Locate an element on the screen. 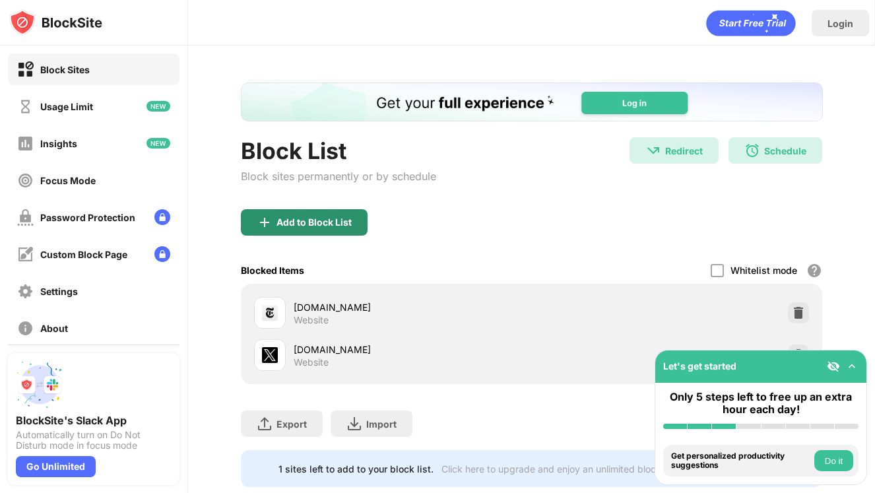 The height and width of the screenshot is (493, 875). div: Import is located at coordinates (381, 423).